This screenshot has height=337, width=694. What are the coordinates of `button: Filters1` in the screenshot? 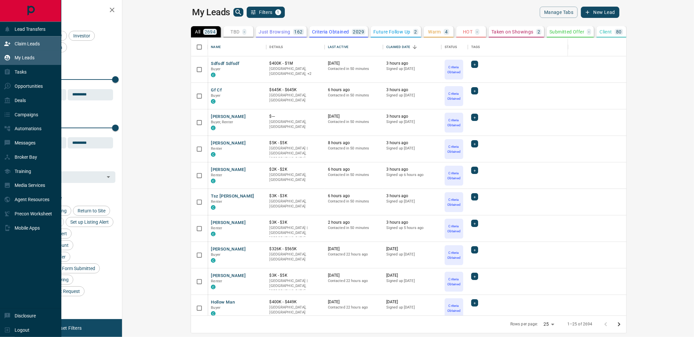 It's located at (266, 12).